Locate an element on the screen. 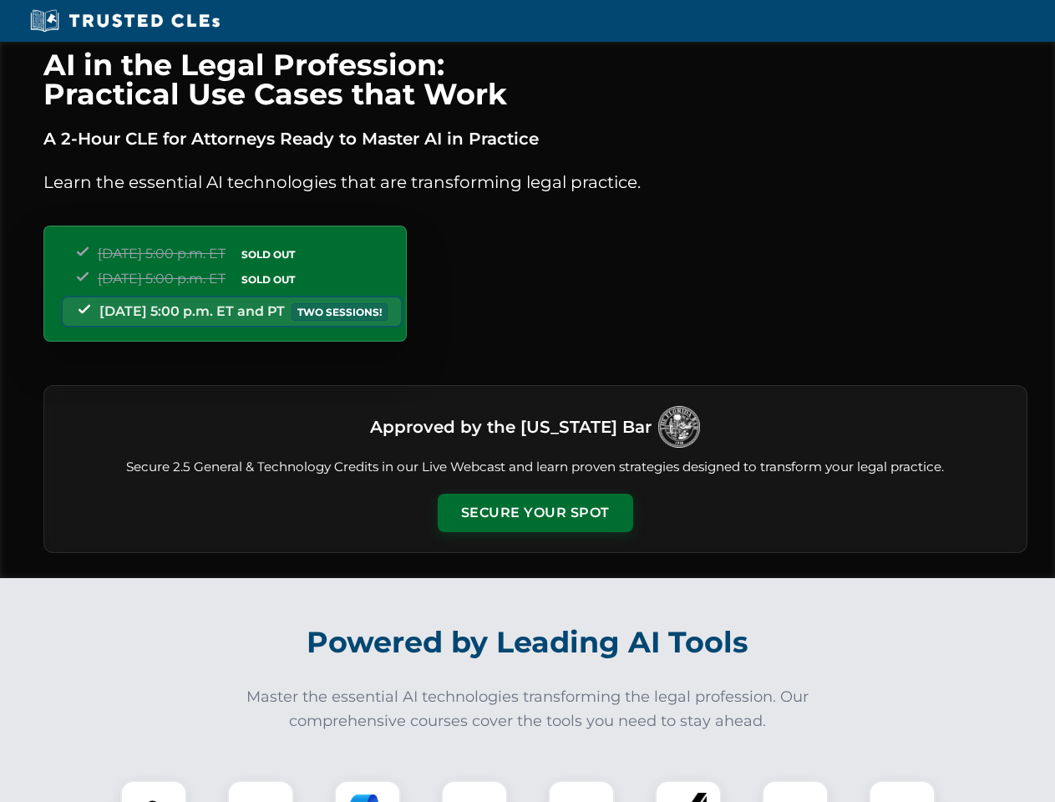 This screenshot has height=802, width=1055. p: Secure 2.5 General & Technology Credits in our Live Webcast and learn proven strategies designed ... is located at coordinates (535, 467).